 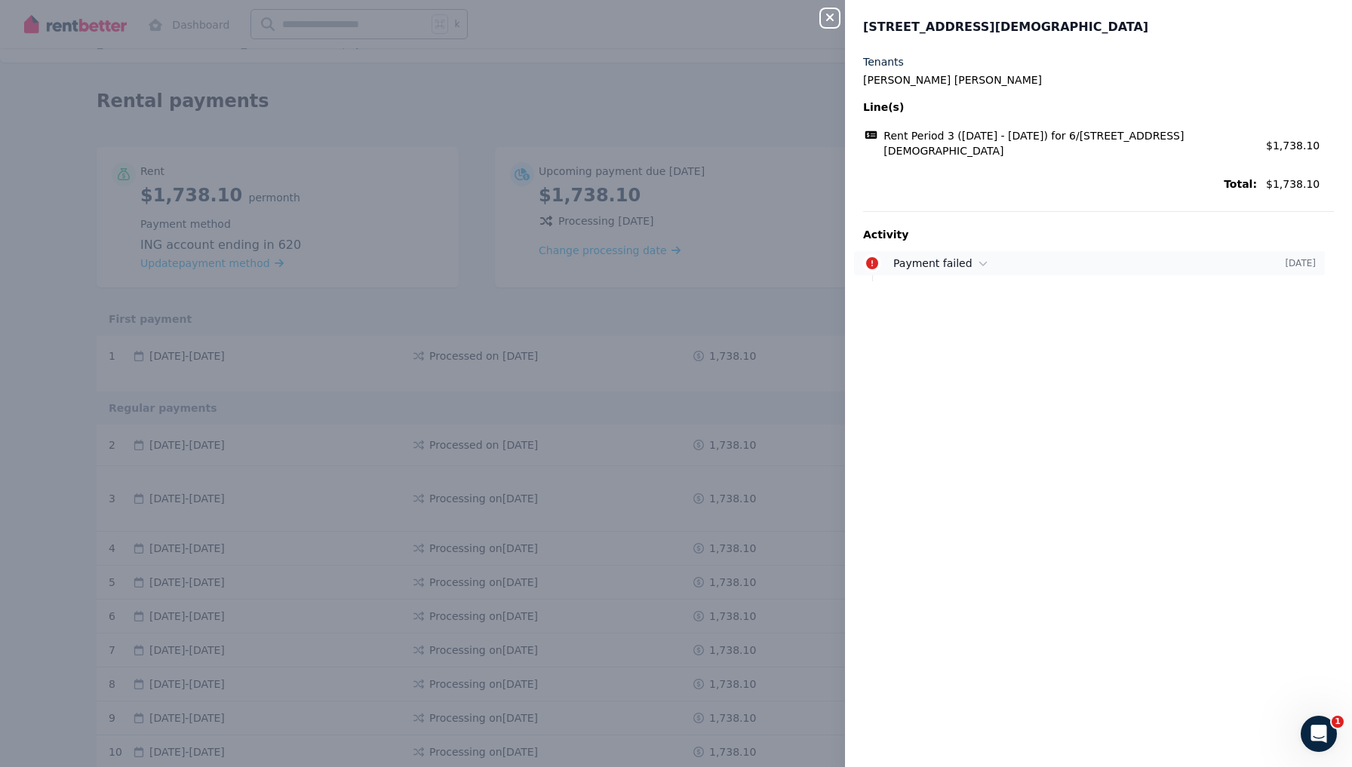 I want to click on span: 1, so click(x=1338, y=722).